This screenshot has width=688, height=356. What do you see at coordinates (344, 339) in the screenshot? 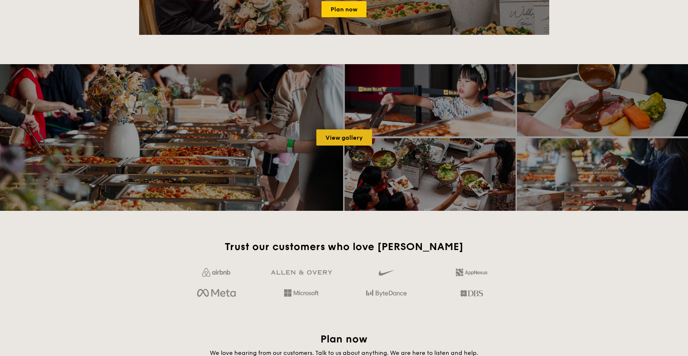
I see `span: Plan now` at bounding box center [344, 339].